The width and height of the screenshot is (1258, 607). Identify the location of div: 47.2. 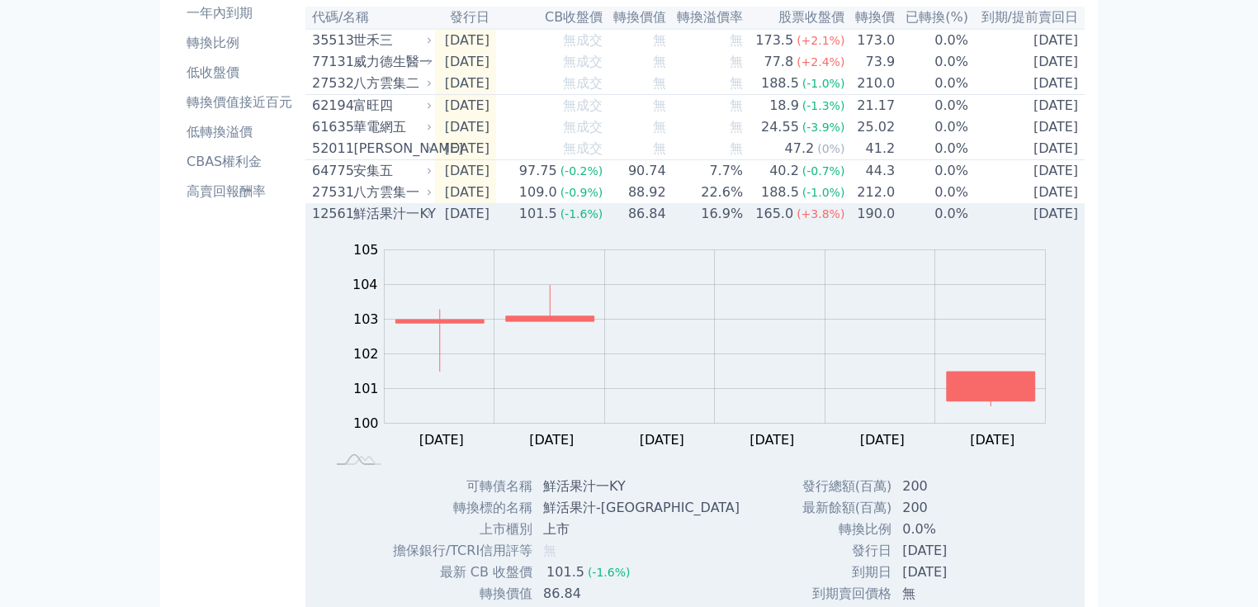
(800, 149).